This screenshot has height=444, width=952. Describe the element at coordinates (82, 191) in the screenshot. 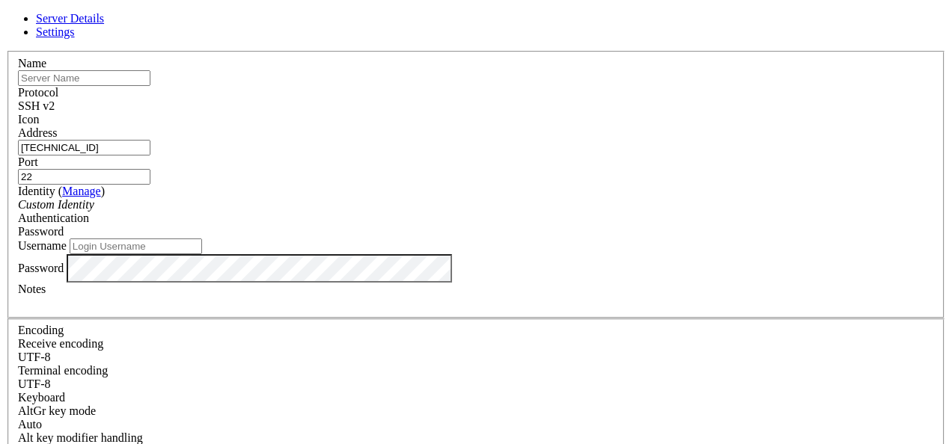

I see `a: Manage` at that location.